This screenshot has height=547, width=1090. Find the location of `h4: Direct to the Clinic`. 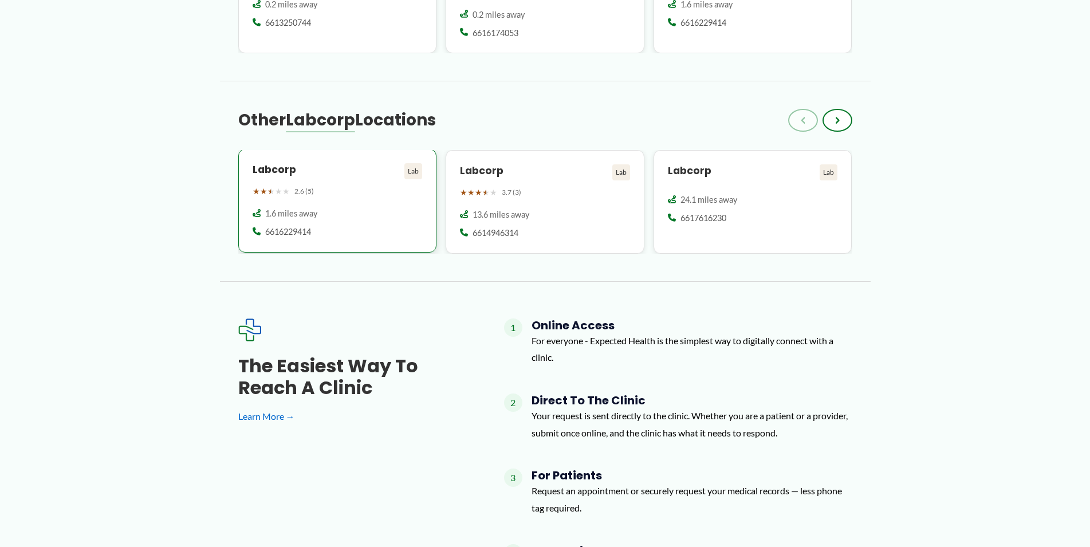

h4: Direct to the Clinic is located at coordinates (692, 401).